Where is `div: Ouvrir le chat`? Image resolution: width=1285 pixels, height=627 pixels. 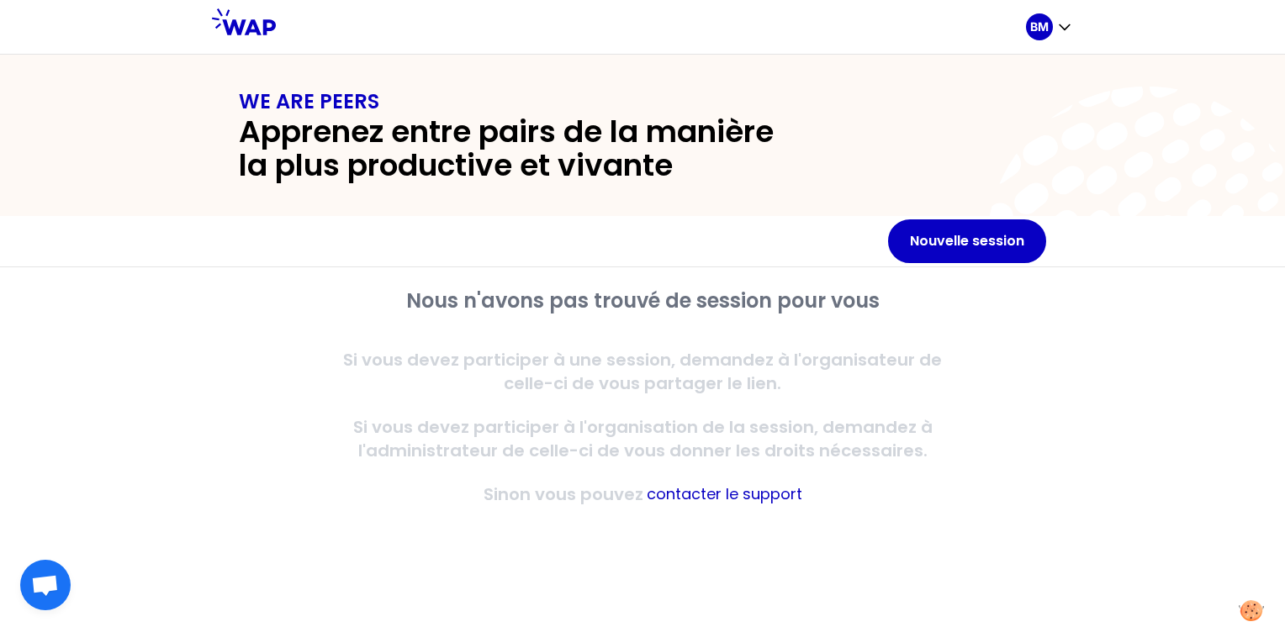
div: Ouvrir le chat is located at coordinates (45, 585).